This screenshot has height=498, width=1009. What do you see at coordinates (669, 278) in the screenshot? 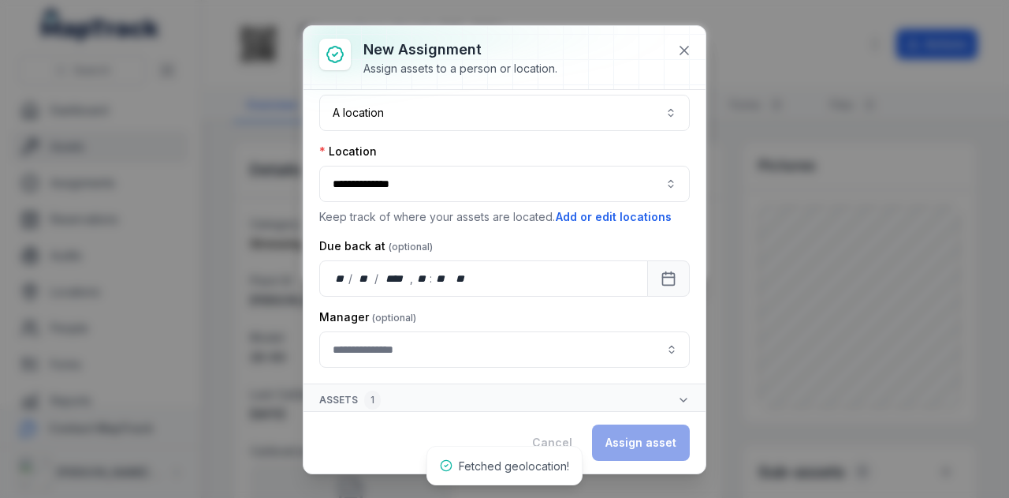
I see `button: Calendar` at bounding box center [669, 278].